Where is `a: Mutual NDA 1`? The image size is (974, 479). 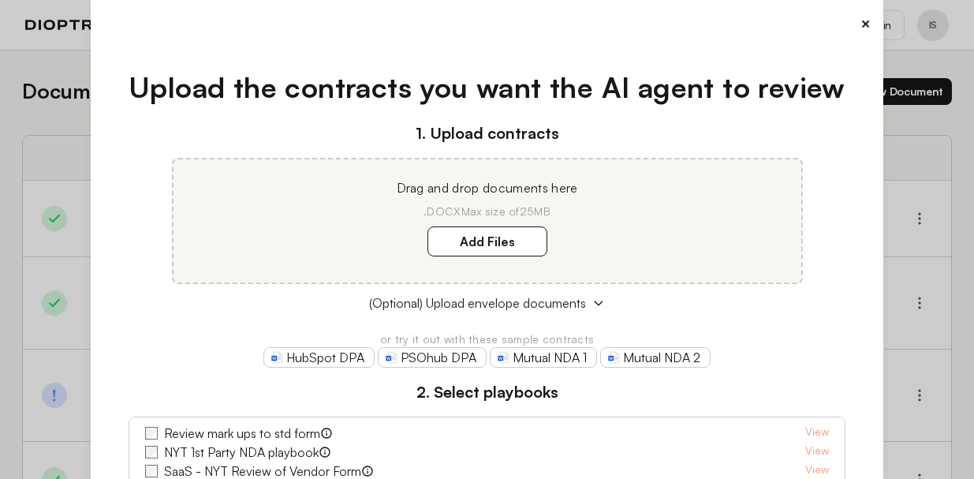
a: Mutual NDA 1 is located at coordinates (543, 357).